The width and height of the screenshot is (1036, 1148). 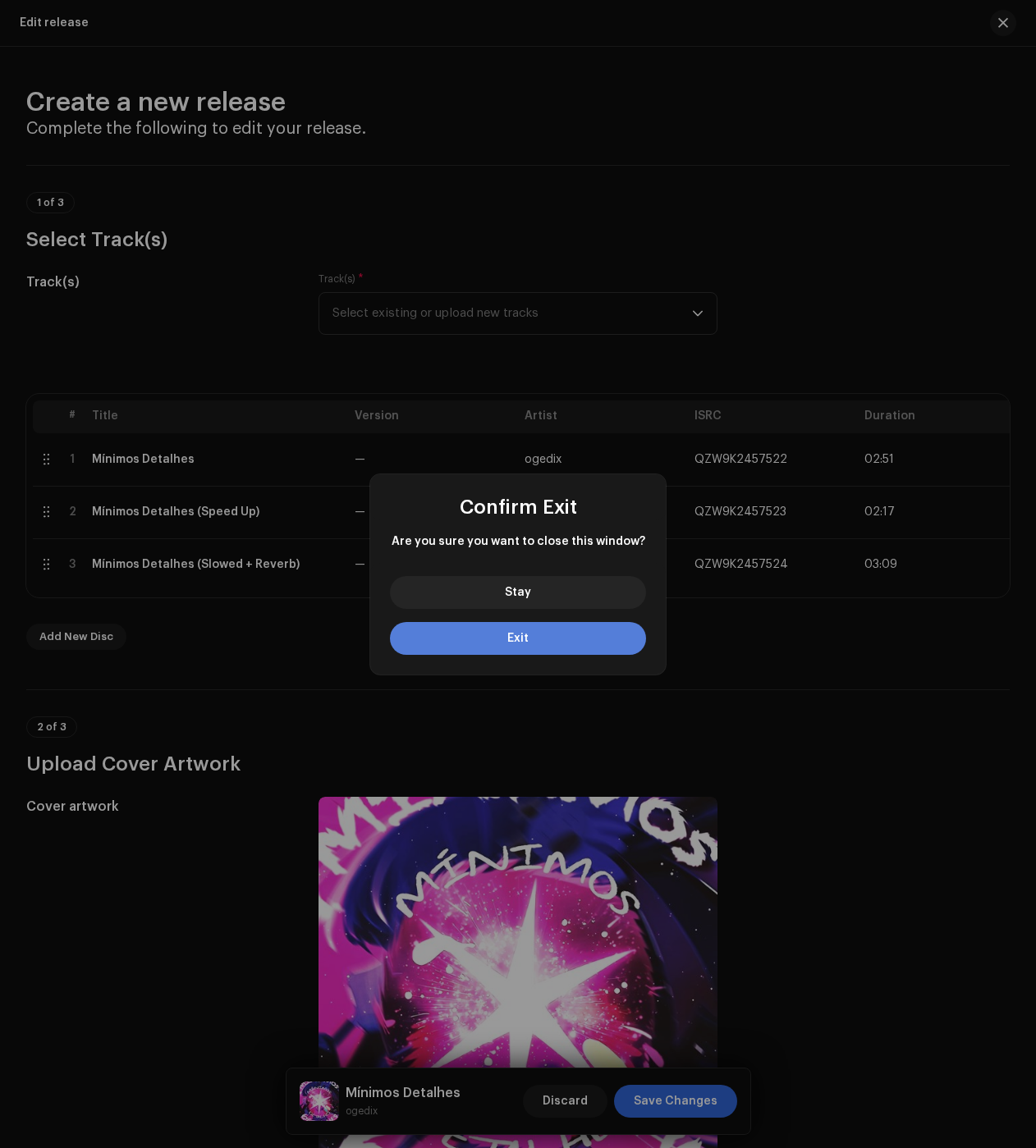 I want to click on span: Are you sure you want to close this window?, so click(x=518, y=541).